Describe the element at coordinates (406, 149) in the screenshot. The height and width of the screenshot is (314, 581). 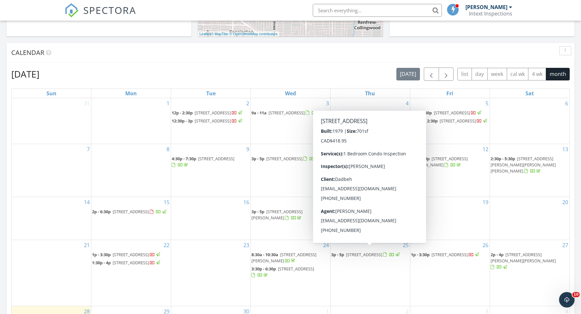
I see `a: Go to September 11, 2025` at that location.